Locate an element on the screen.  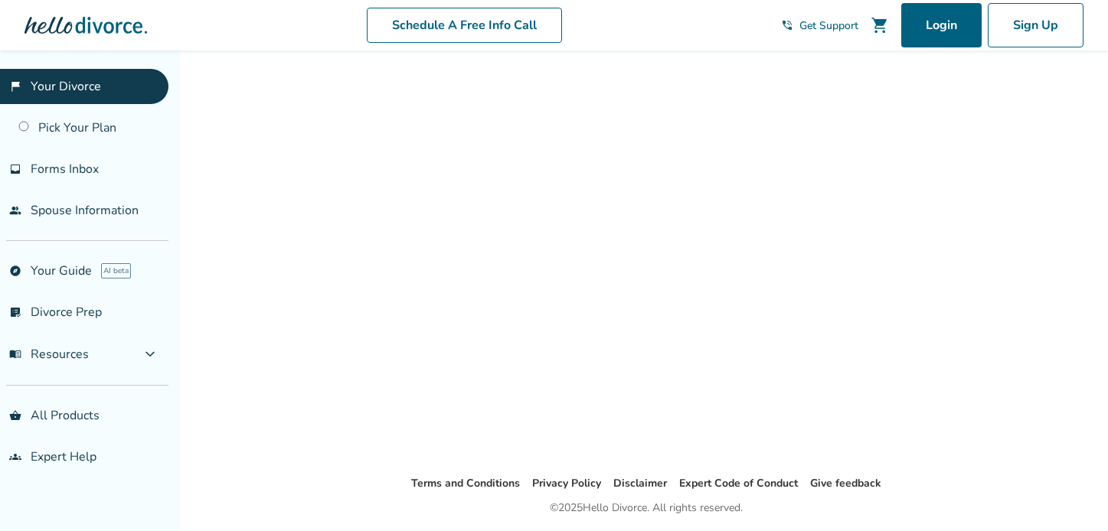
a: Login is located at coordinates (941, 25).